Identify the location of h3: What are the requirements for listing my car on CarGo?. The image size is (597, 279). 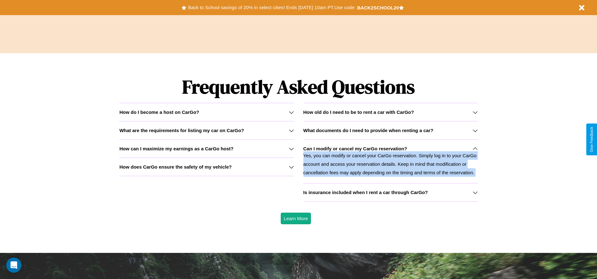
(181, 130).